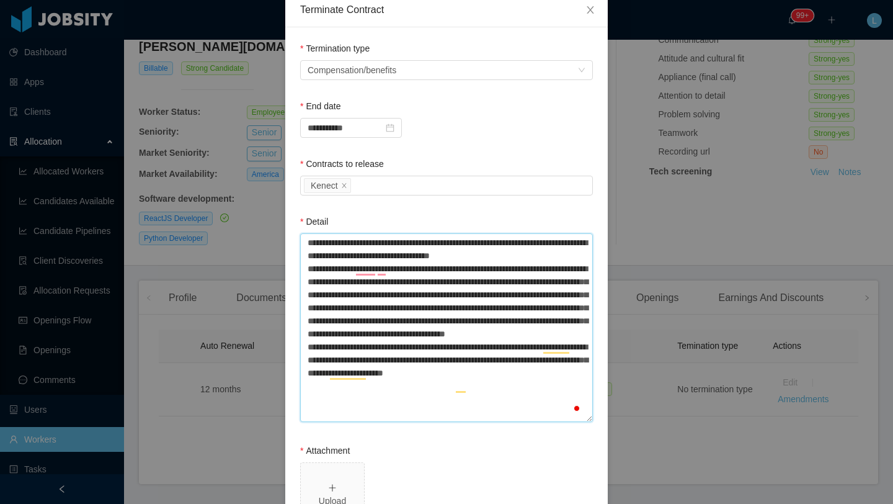 Image resolution: width=893 pixels, height=504 pixels. Describe the element at coordinates (314, 221) in the screenshot. I see `label: Detail` at that location.